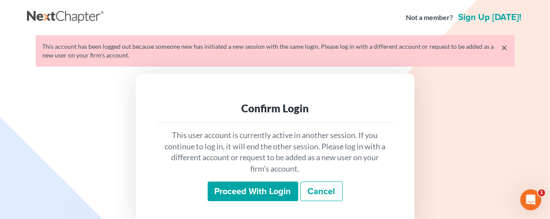 This screenshot has height=219, width=550. What do you see at coordinates (322, 192) in the screenshot?
I see `a: Cancel` at bounding box center [322, 192].